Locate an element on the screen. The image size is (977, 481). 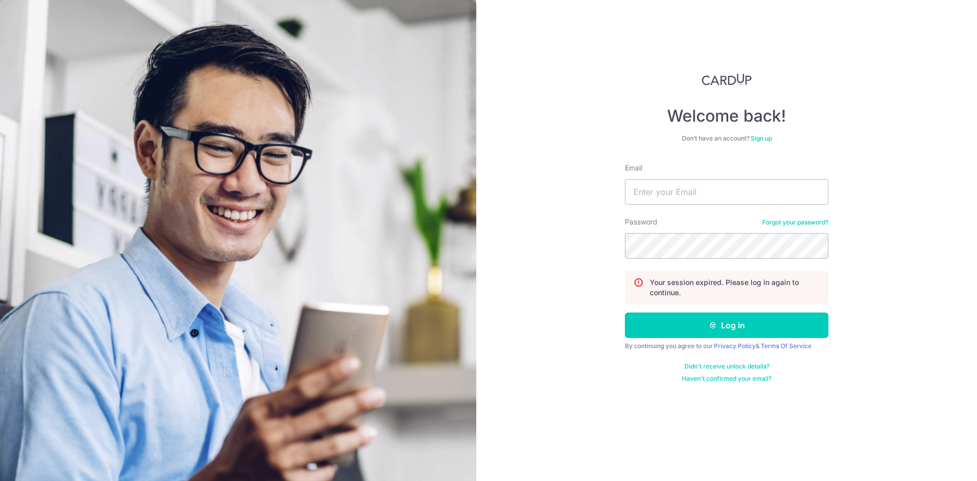
p: Your session expired. Please log in again to continue. is located at coordinates (735, 287).